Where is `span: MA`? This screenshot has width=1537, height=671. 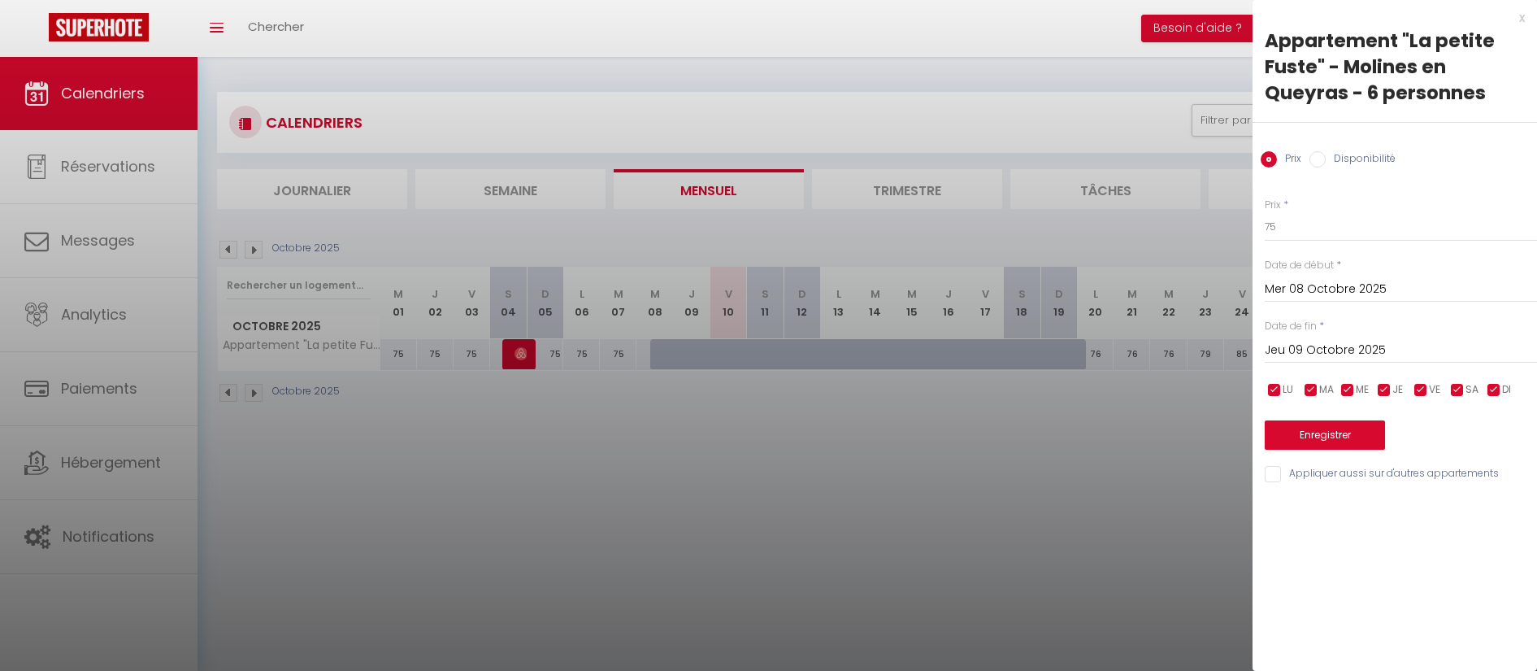 span: MA is located at coordinates (1327, 389).